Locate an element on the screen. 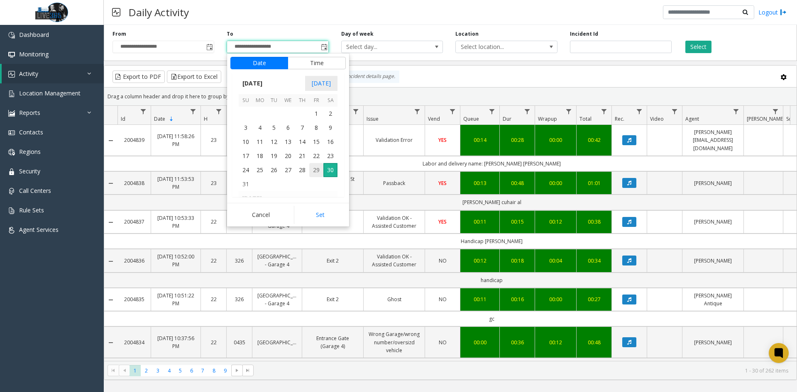 The image size is (797, 392). th: Su is located at coordinates (246, 100).